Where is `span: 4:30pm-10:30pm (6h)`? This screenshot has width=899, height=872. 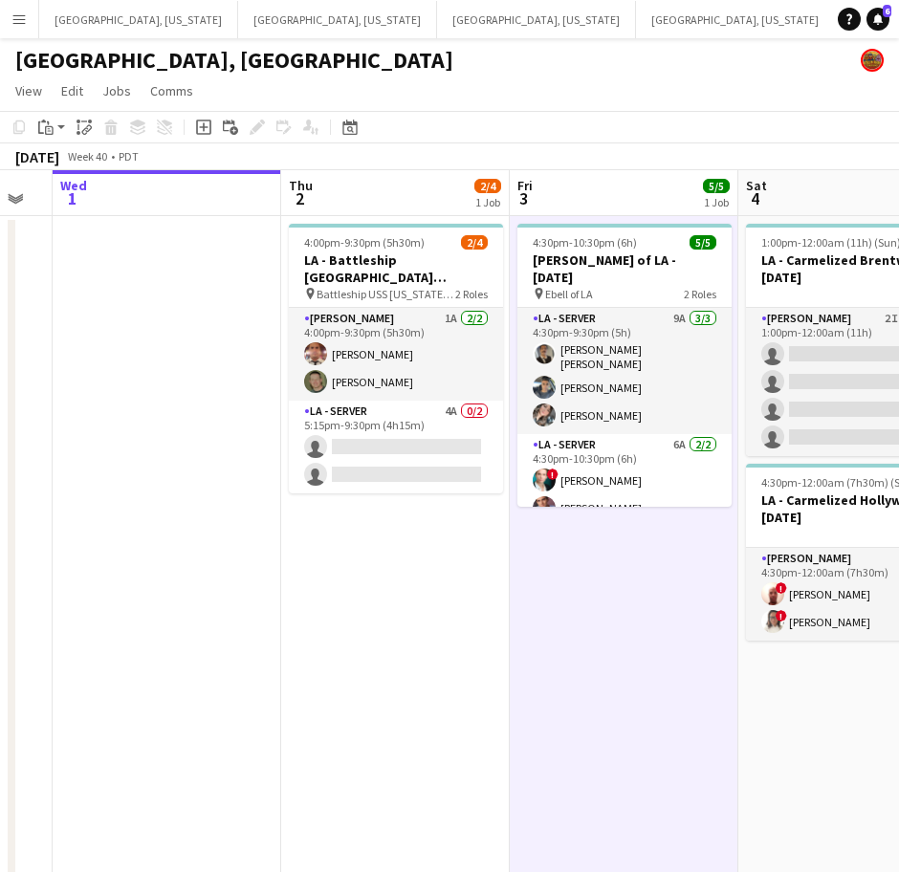 span: 4:30pm-10:30pm (6h) is located at coordinates (584, 242).